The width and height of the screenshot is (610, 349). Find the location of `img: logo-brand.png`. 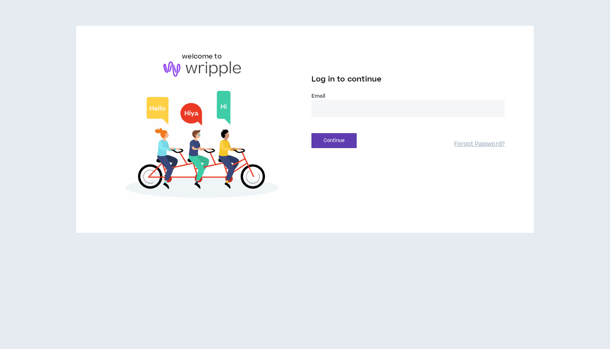

img: logo-brand.png is located at coordinates (202, 69).